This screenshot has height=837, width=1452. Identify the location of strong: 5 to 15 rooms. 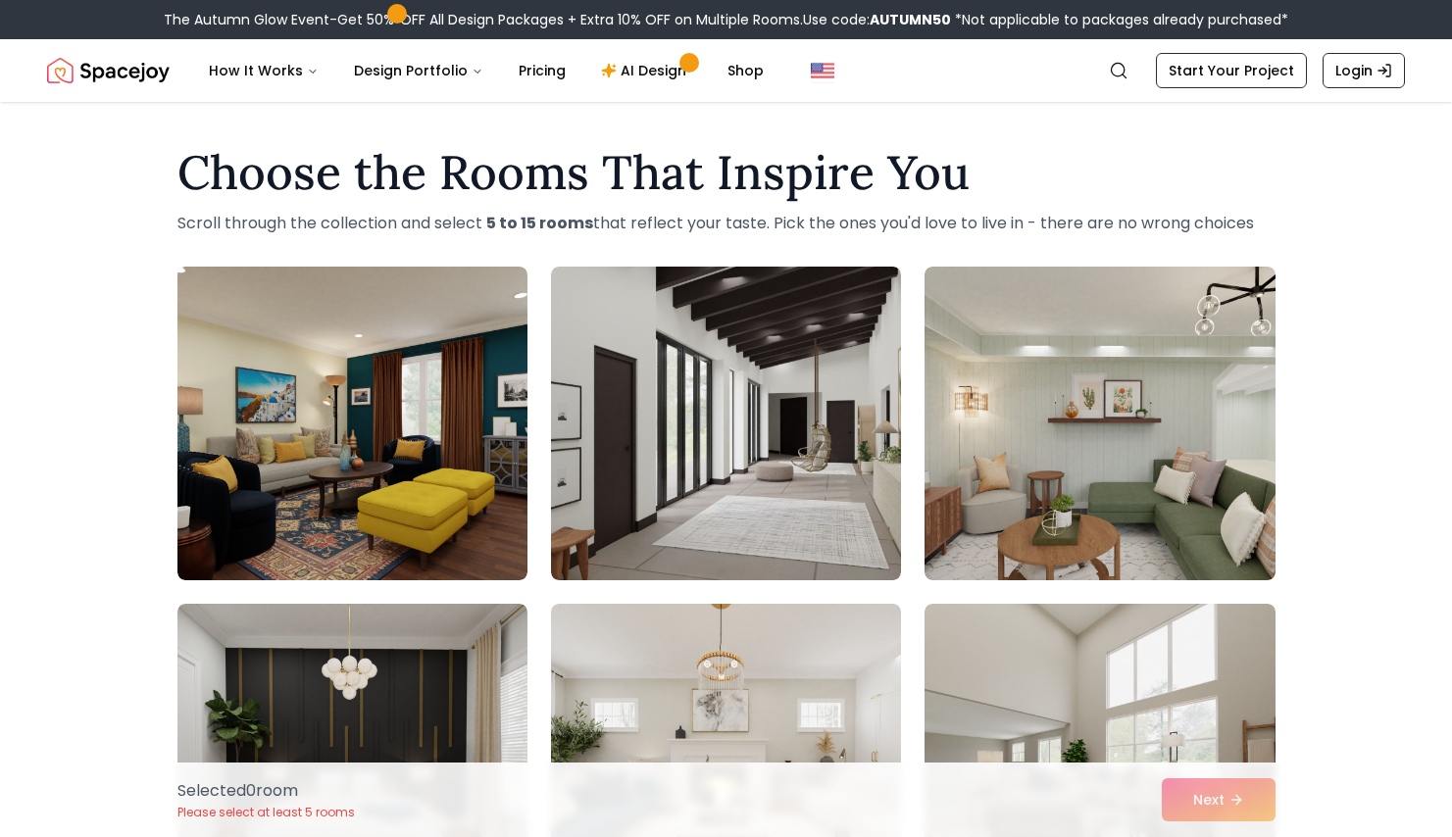
(539, 223).